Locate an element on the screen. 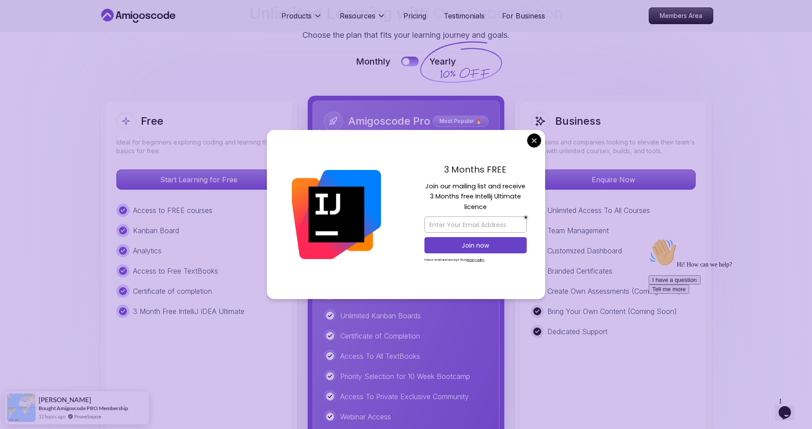  div: 👋Hi! How can we help?I have a questionTell me more is located at coordinates (83, 31).